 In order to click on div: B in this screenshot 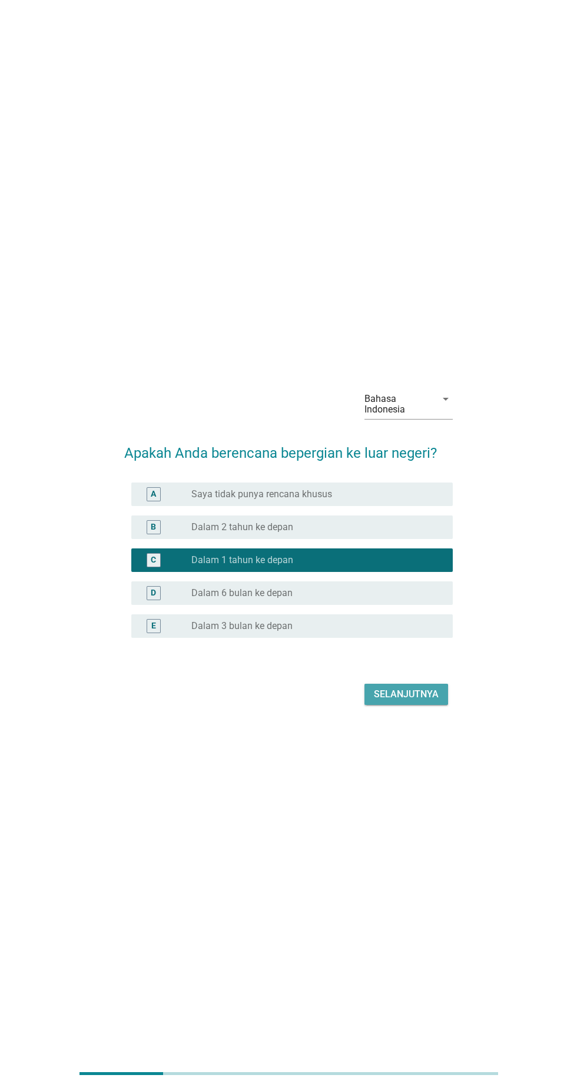, I will do `click(153, 527)`.